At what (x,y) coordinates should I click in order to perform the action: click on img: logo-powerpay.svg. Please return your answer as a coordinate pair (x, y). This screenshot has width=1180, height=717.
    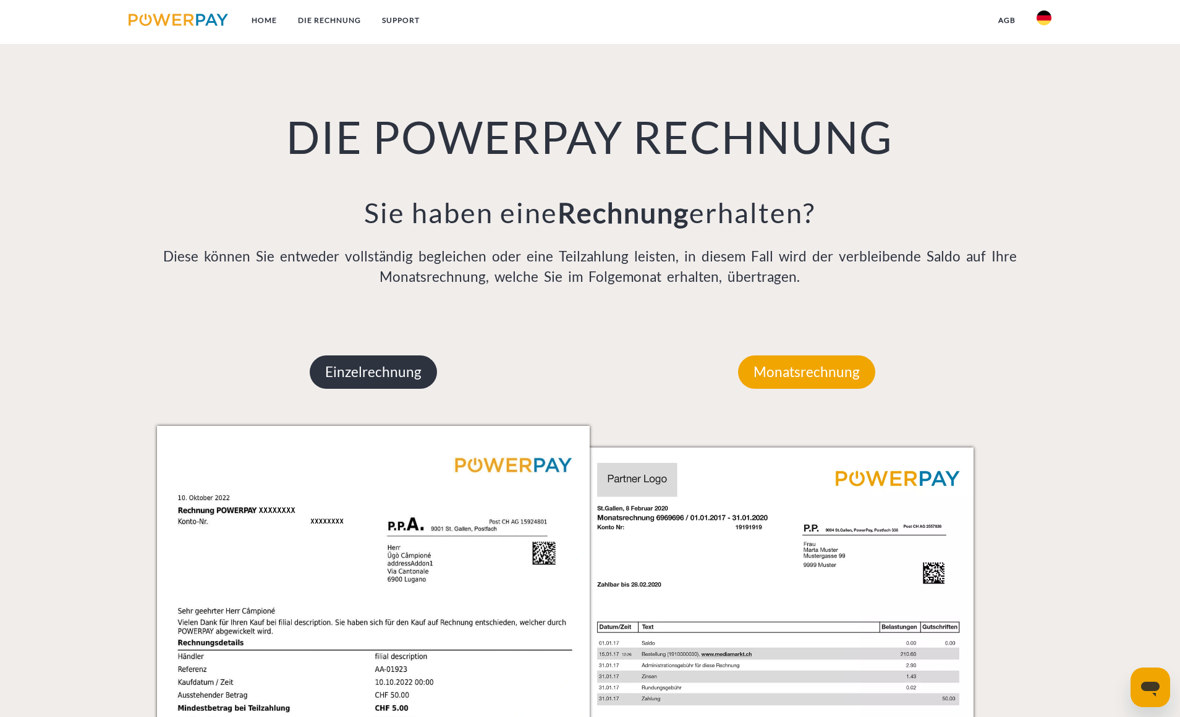
    Looking at the image, I should click on (178, 20).